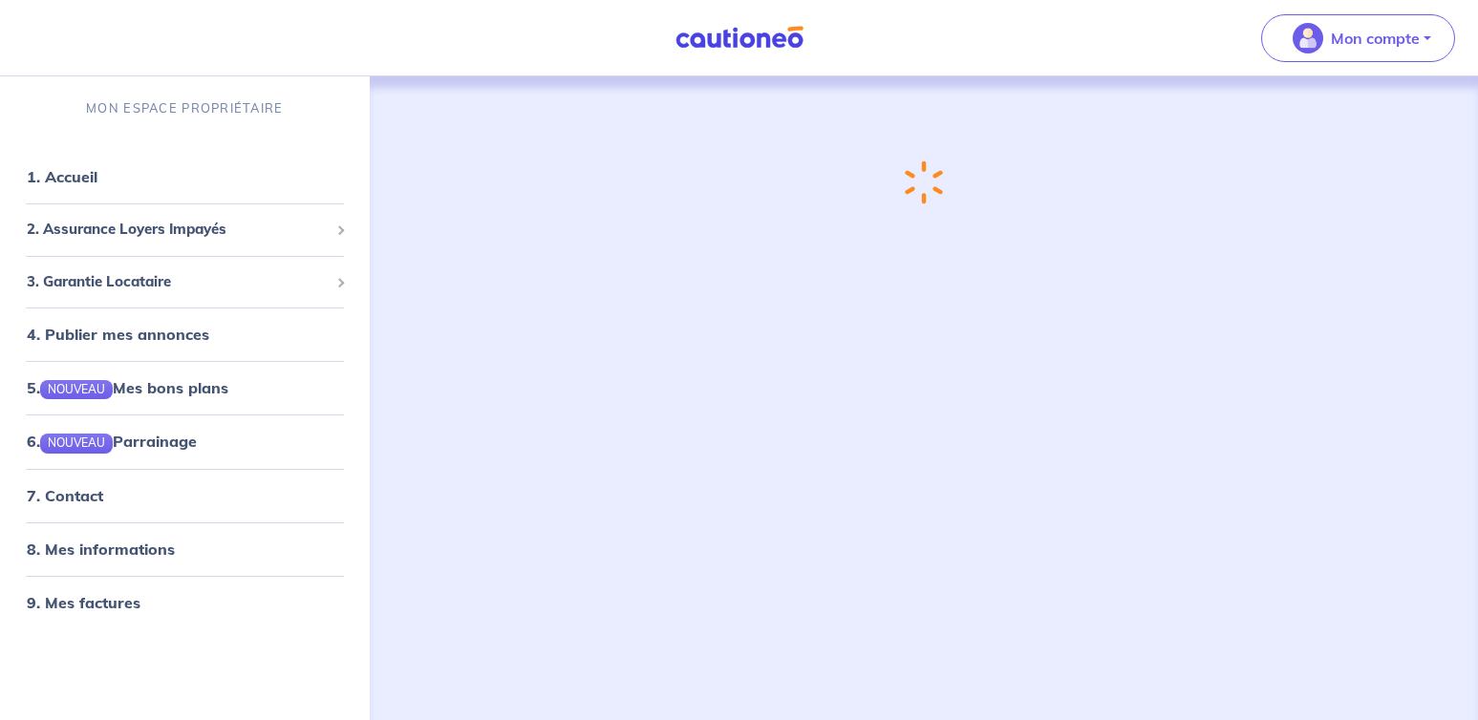 Image resolution: width=1478 pixels, height=720 pixels. Describe the element at coordinates (112, 441) in the screenshot. I see `a: 6.NOUVEAUParrainage` at that location.